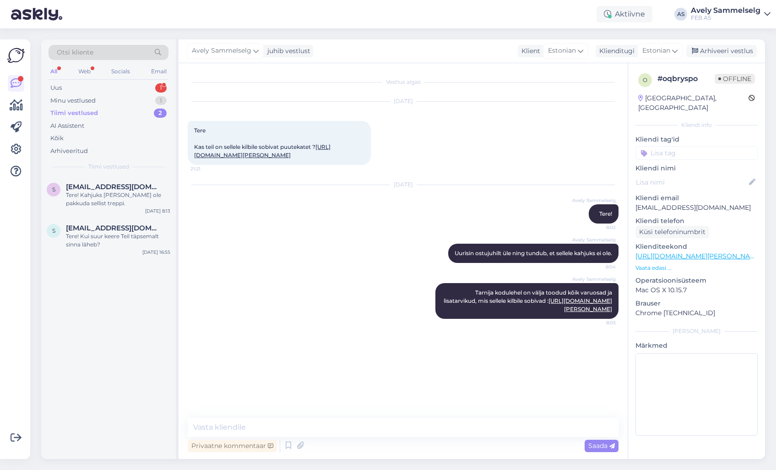  I want to click on p: Mac OS X 10.15.7, so click(696, 290).